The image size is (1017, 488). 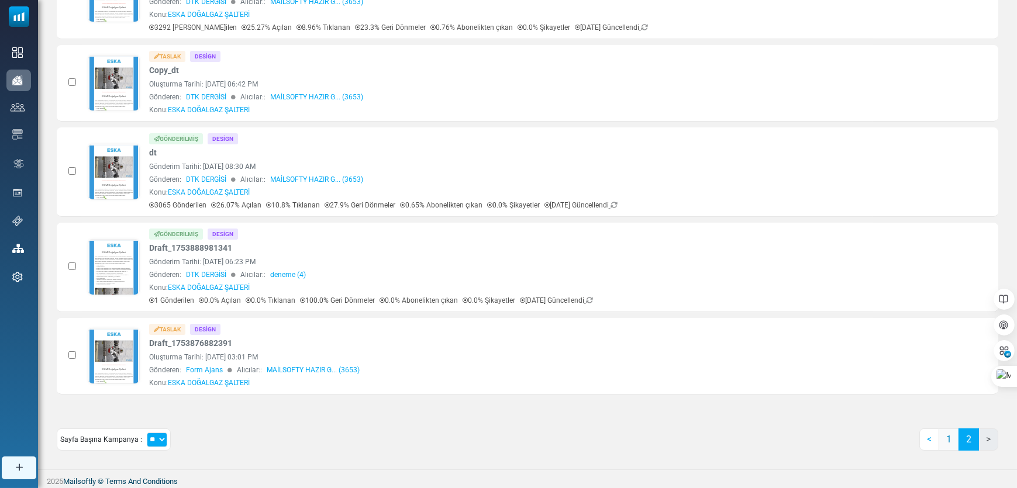 What do you see at coordinates (337, 300) in the screenshot?
I see `p: 100.0% Geri Dönmeler` at bounding box center [337, 300].